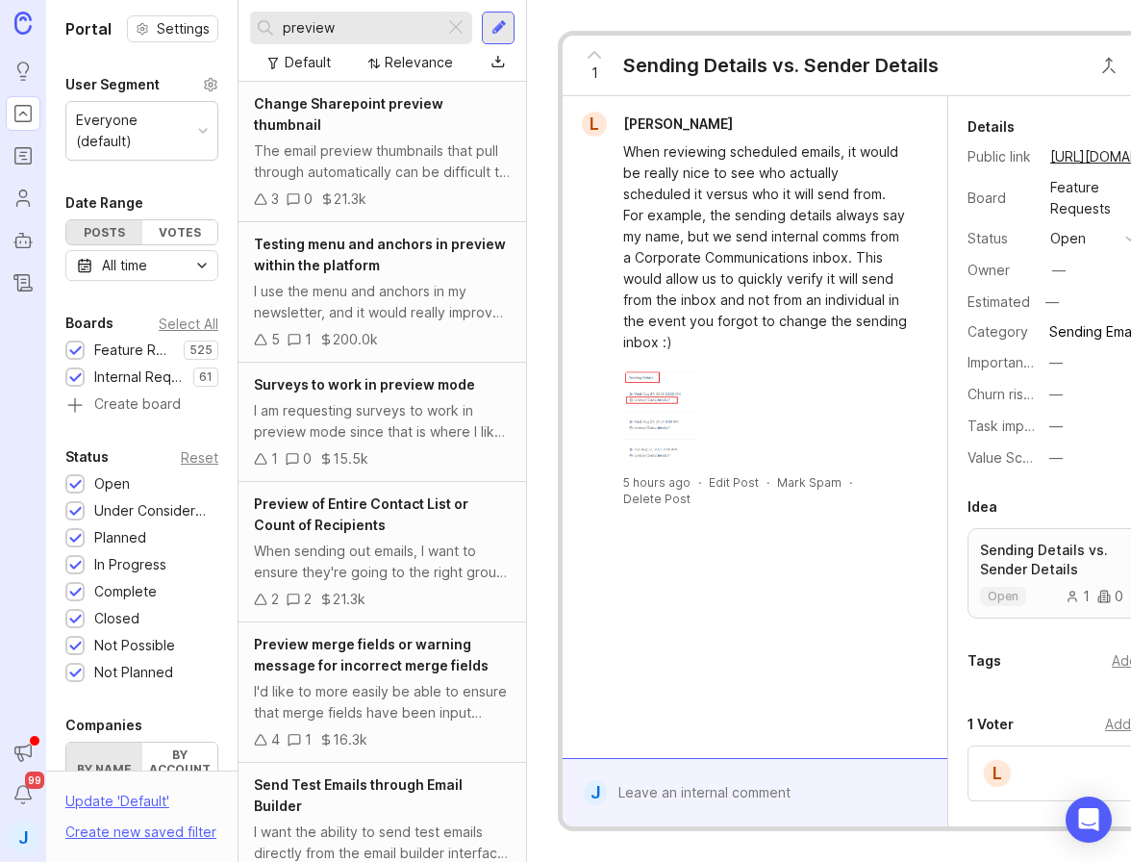 This screenshot has height=862, width=1131. Describe the element at coordinates (180, 232) in the screenshot. I see `div: Votes` at that location.